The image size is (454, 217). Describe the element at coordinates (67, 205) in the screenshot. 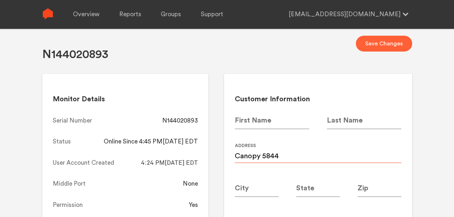

I see `div: Permission` at that location.